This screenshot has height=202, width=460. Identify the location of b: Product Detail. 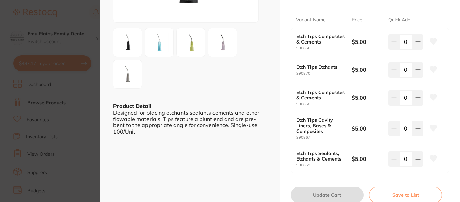
(132, 106).